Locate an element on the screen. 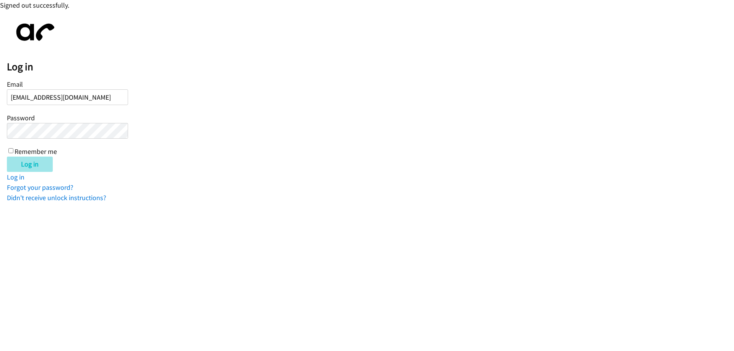  a: Forgot your password? is located at coordinates (40, 187).